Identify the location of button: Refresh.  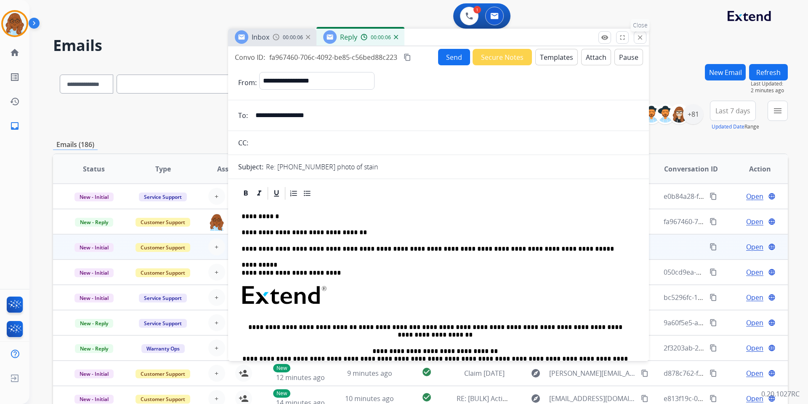
(769, 72).